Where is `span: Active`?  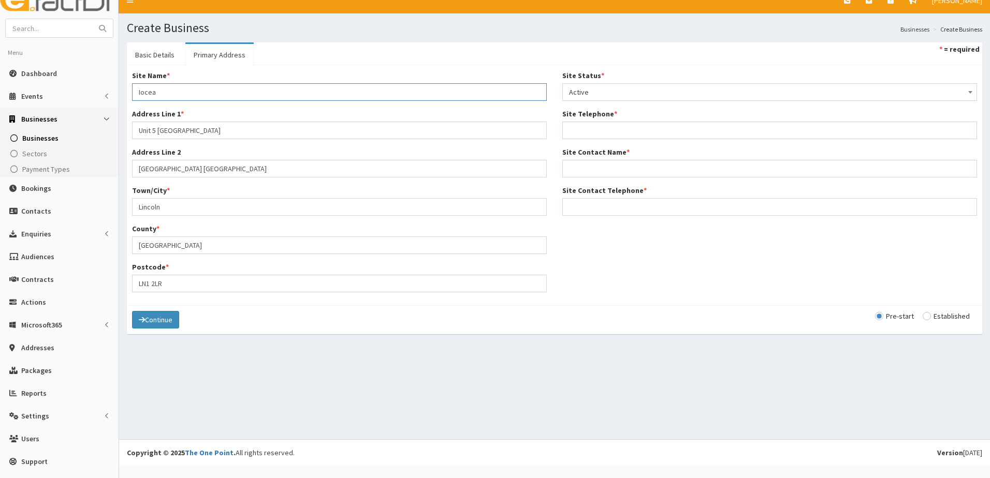 span: Active is located at coordinates (769, 92).